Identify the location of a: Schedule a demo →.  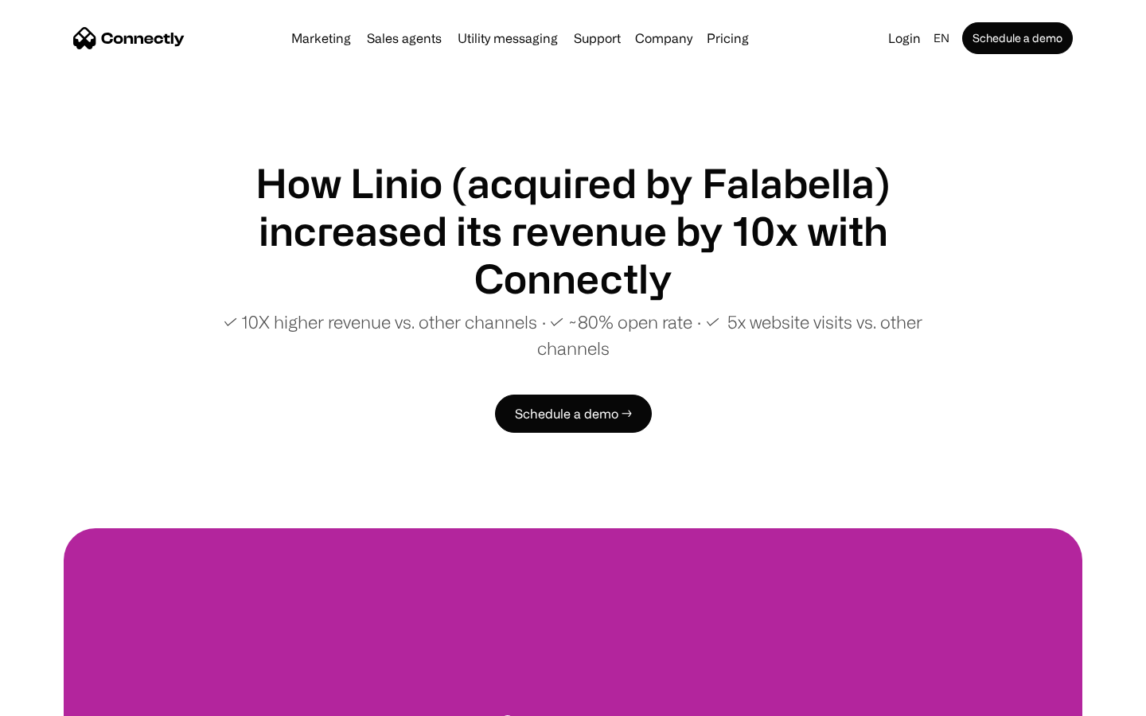
(573, 414).